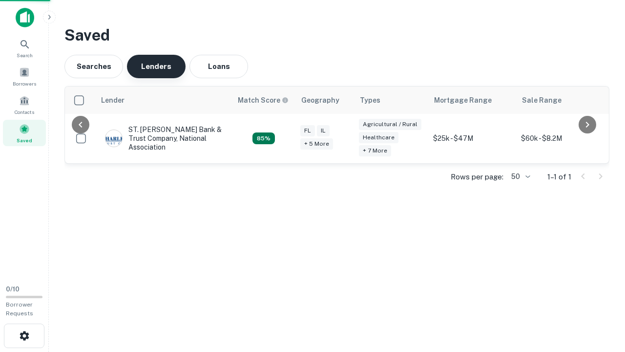 The height and width of the screenshot is (352, 625). I want to click on a: Contacts, so click(24, 105).